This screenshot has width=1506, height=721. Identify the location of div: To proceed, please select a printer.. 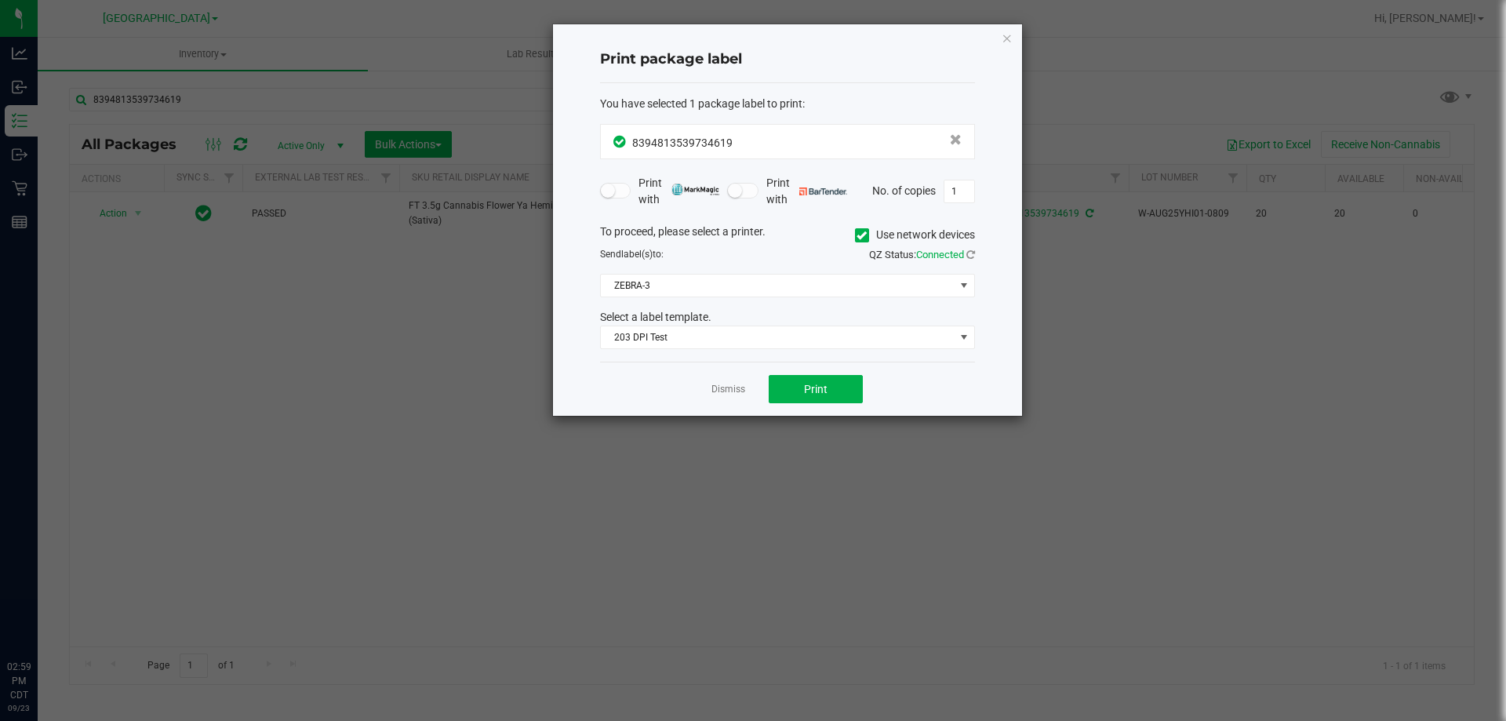
(788, 235).